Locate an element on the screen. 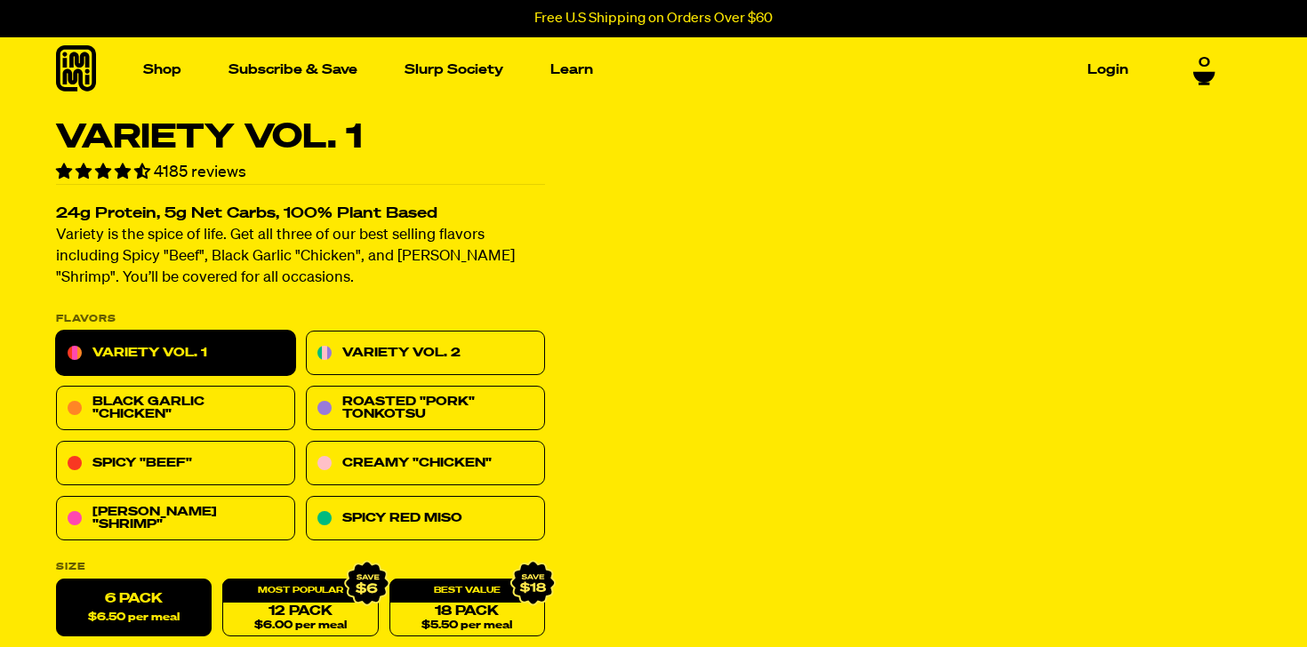 This screenshot has width=1307, height=647. p: Flavors is located at coordinates (300, 319).